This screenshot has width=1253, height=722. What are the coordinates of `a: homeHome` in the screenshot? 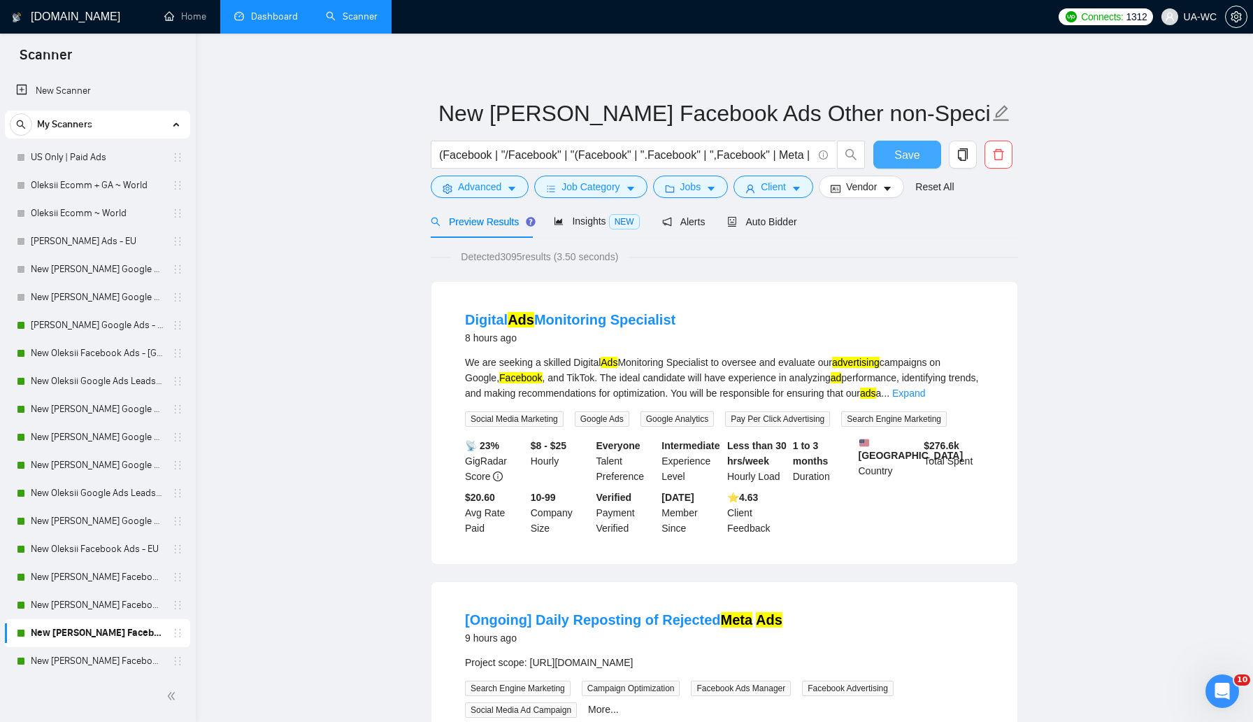 It's located at (185, 16).